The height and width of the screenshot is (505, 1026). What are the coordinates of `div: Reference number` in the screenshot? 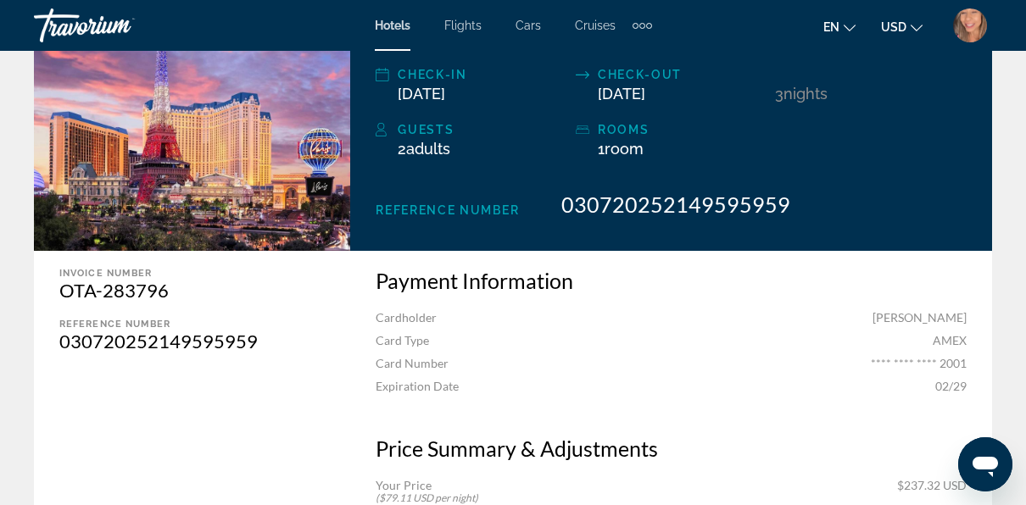 It's located at (187, 324).